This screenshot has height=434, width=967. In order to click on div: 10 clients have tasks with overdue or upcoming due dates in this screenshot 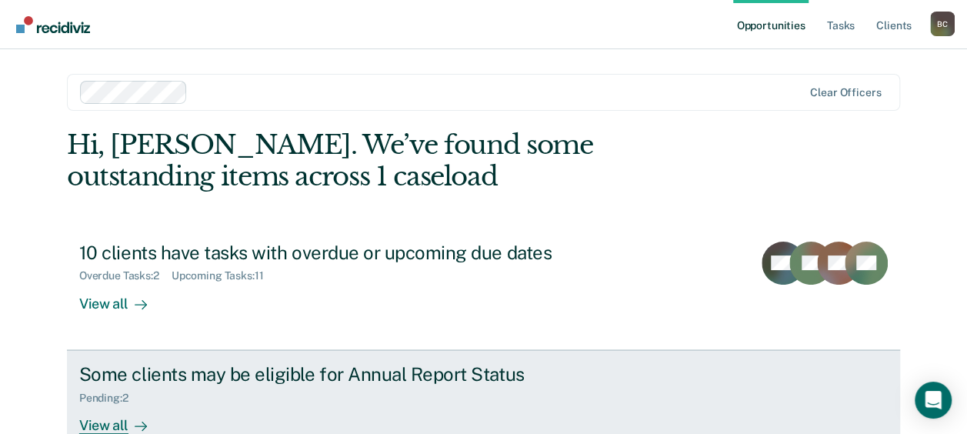, I will do `click(349, 252)`.